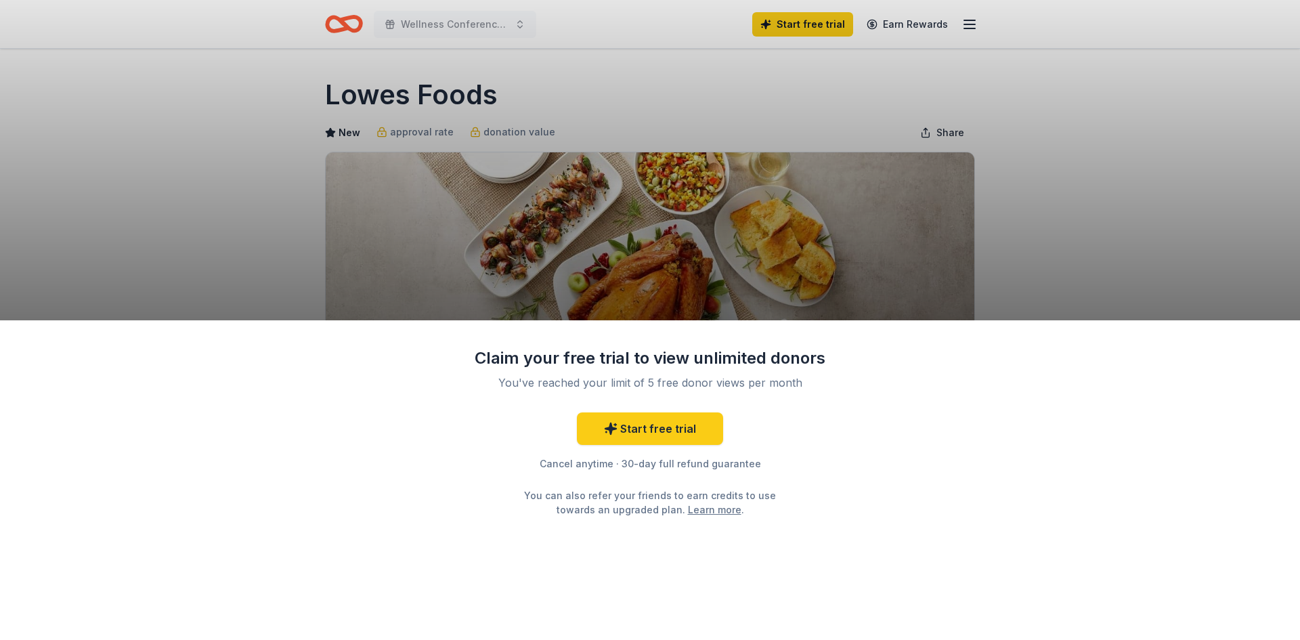  I want to click on div: You've reached your limit of 5 free donor views per month, so click(650, 383).